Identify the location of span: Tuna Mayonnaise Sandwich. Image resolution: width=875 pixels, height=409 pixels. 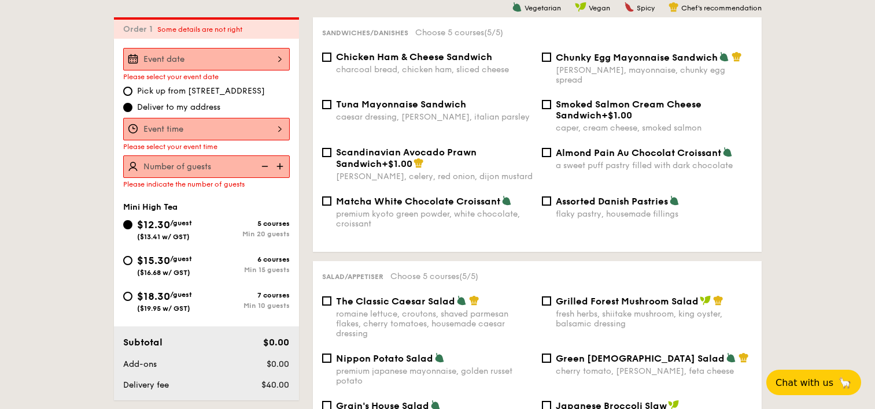
(401, 104).